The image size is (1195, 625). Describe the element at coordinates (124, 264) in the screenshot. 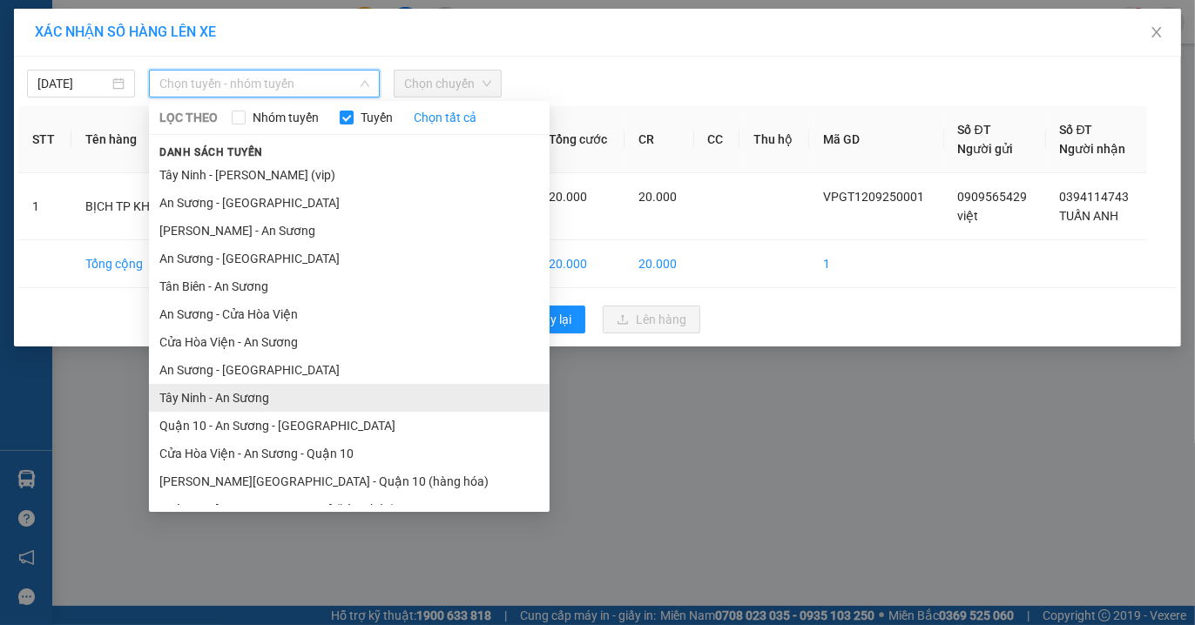

I see `td: Tổng cộng` at that location.